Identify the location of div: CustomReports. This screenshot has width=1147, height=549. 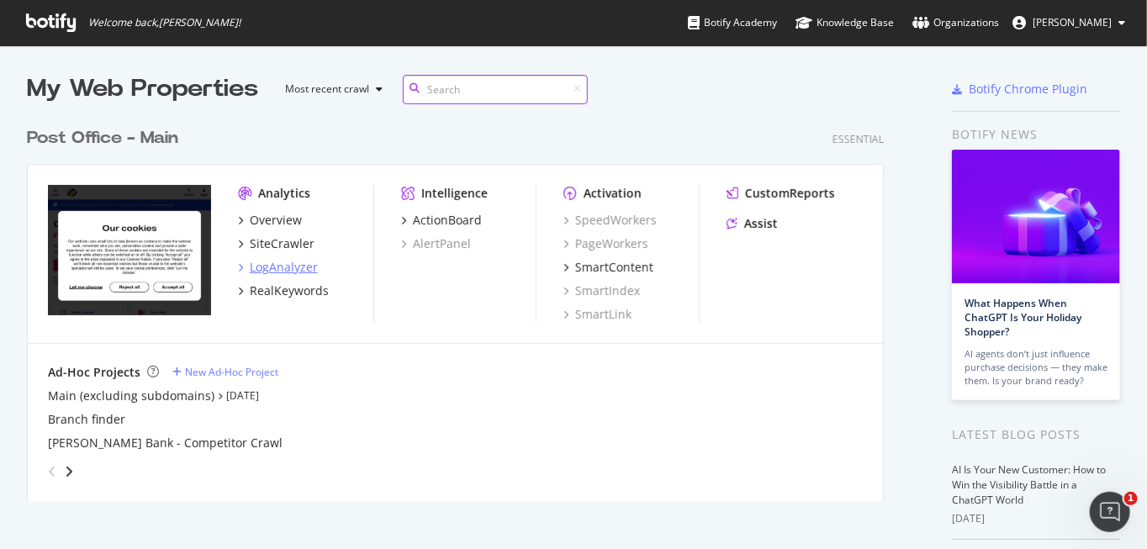
(789, 193).